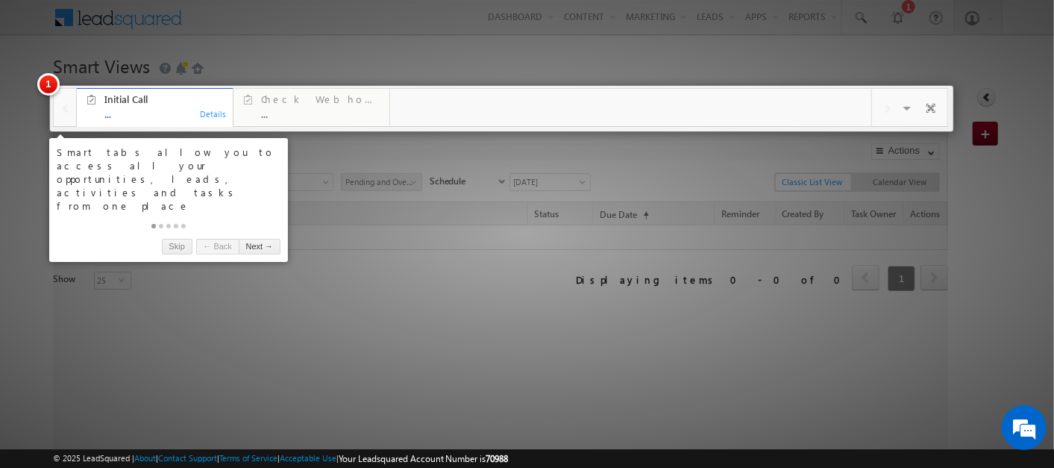 The image size is (1054, 468). I want to click on a: About, so click(145, 457).